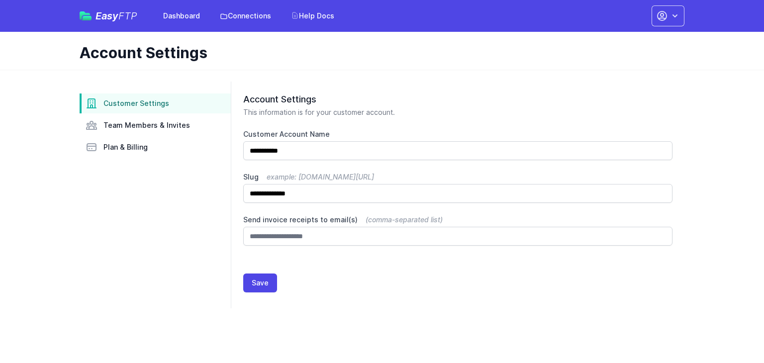 This screenshot has width=764, height=363. What do you see at coordinates (260, 283) in the screenshot?
I see `button: Save` at bounding box center [260, 283].